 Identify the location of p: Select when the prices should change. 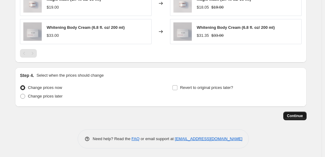
(70, 76).